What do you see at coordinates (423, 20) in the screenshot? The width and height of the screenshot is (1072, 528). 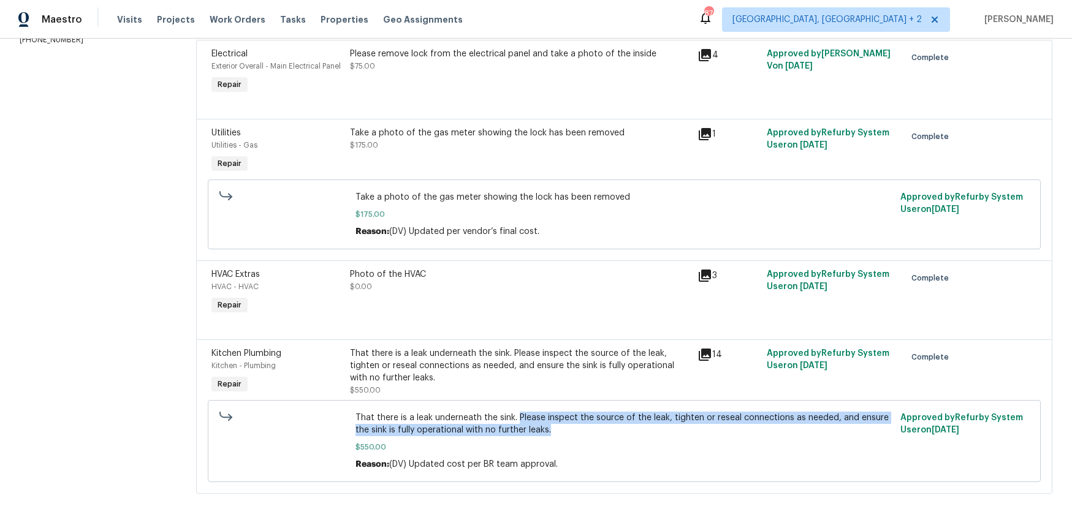 I see `span: Geo Assignments` at bounding box center [423, 20].